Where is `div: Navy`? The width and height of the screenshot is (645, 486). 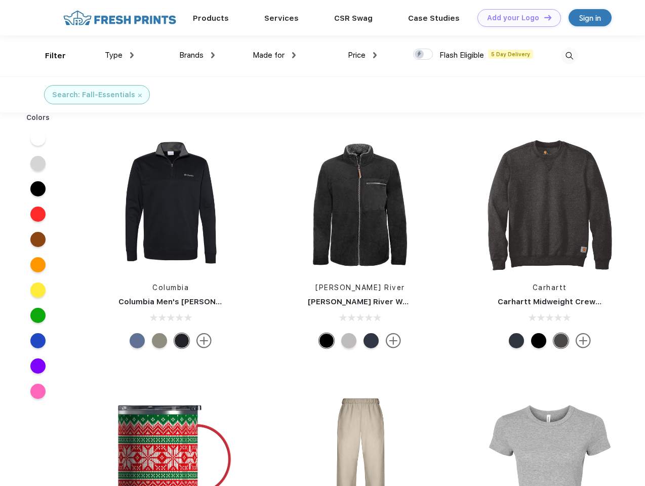
div: Navy is located at coordinates (371, 341).